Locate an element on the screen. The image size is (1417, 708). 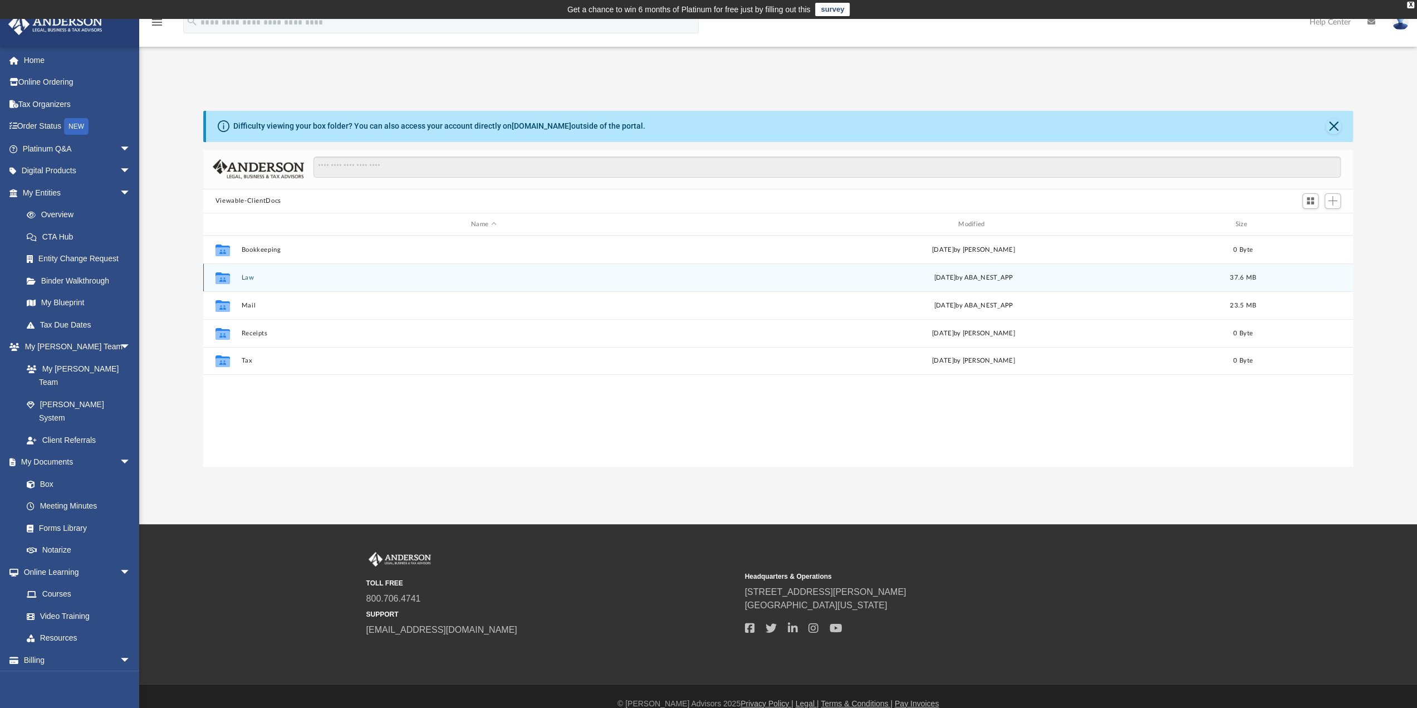
a: Courses is located at coordinates (78, 594).